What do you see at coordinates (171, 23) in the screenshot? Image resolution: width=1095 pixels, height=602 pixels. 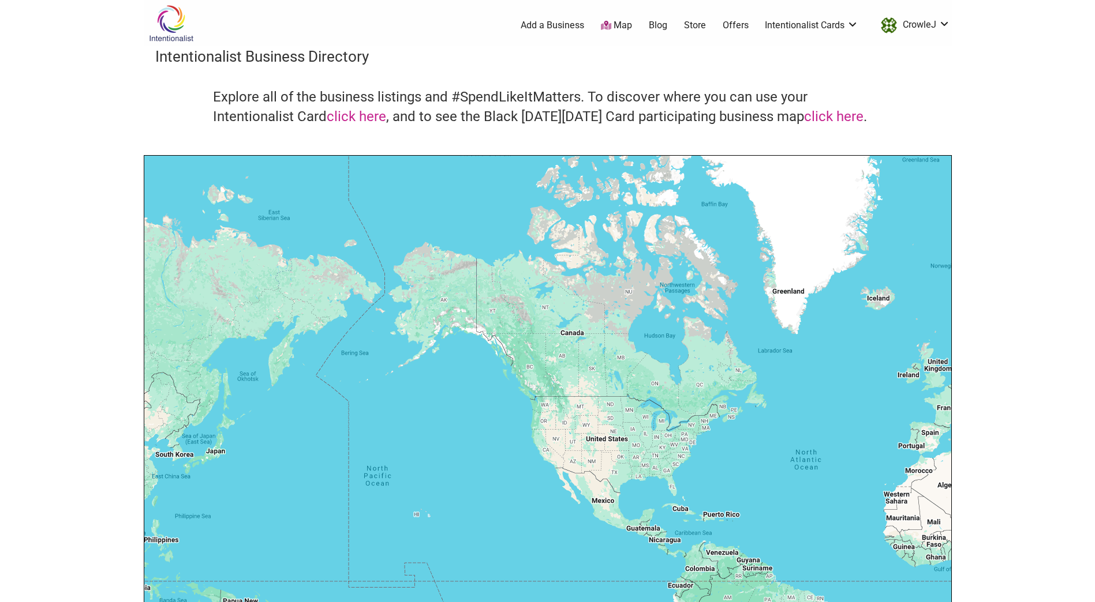 I see `img: Intentionalist` at bounding box center [171, 23].